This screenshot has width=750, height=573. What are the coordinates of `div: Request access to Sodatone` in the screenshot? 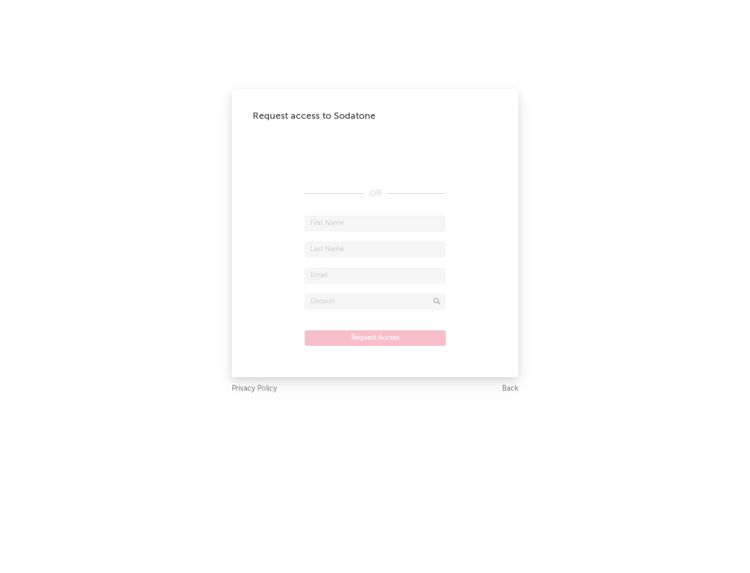 It's located at (375, 116).